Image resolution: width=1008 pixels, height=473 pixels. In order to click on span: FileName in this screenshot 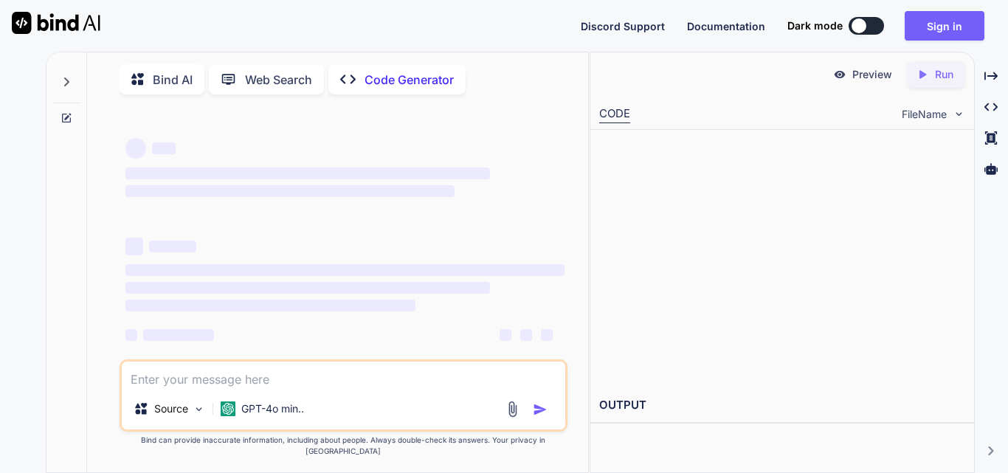, I will do `click(924, 114)`.